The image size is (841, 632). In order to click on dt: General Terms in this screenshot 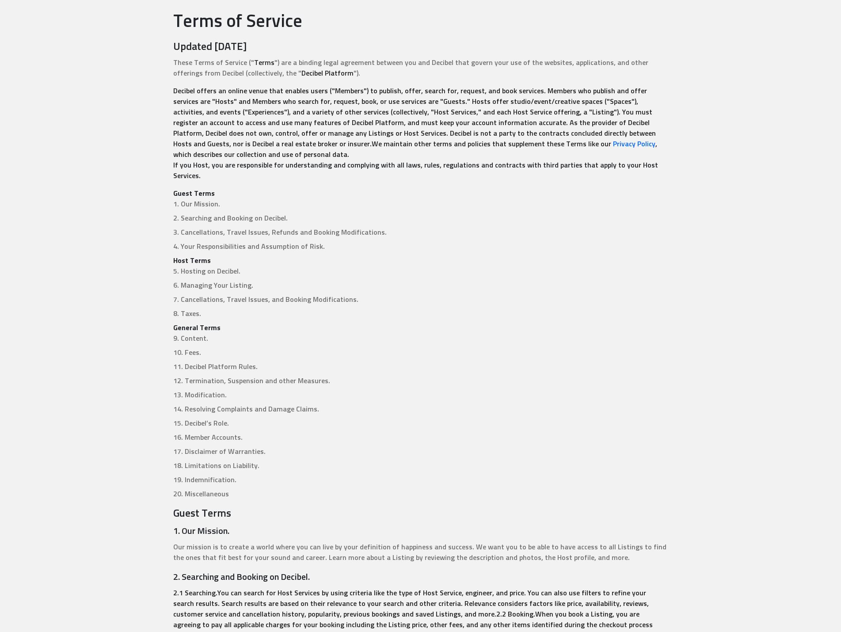, I will do `click(421, 328)`.